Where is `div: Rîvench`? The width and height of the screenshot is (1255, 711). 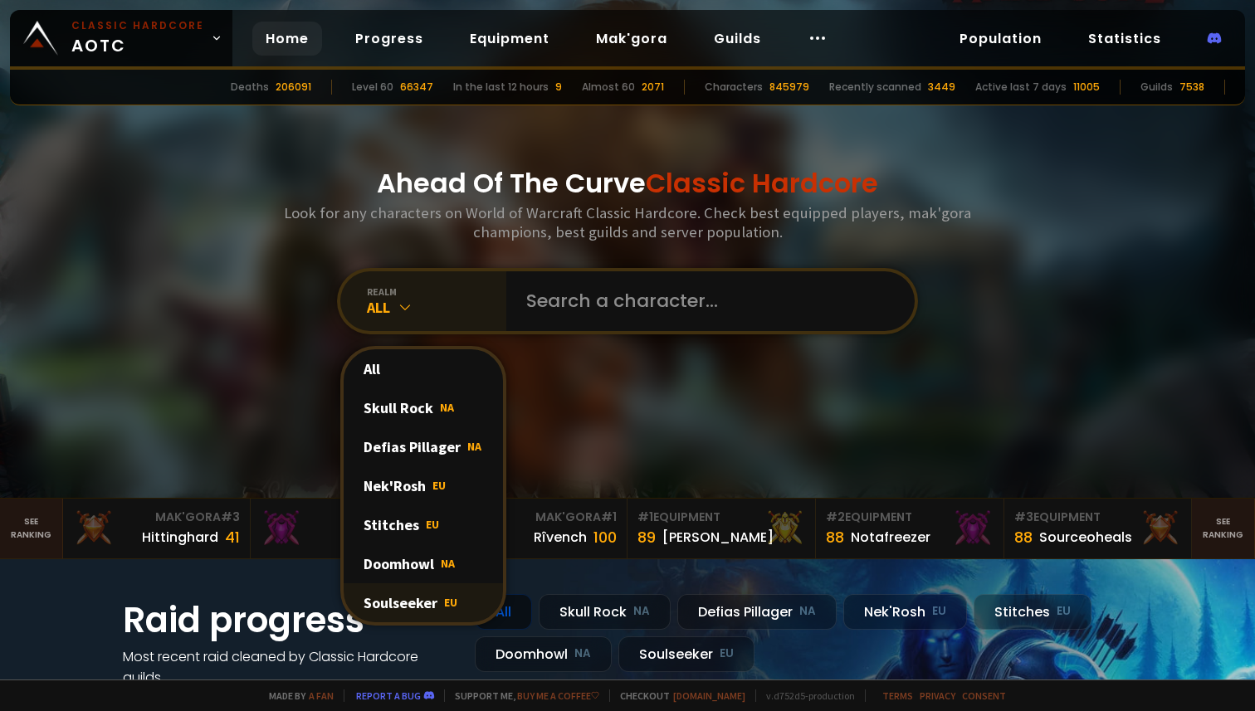 div: Rîvench is located at coordinates (560, 537).